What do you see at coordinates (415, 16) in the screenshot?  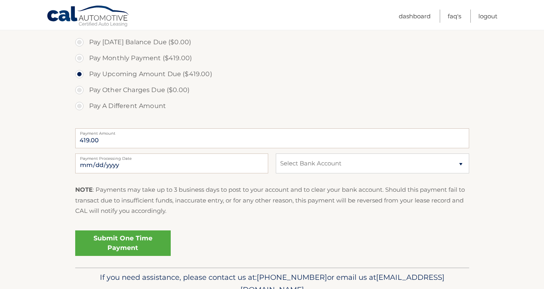 I see `a: Dashboard` at bounding box center [415, 16].